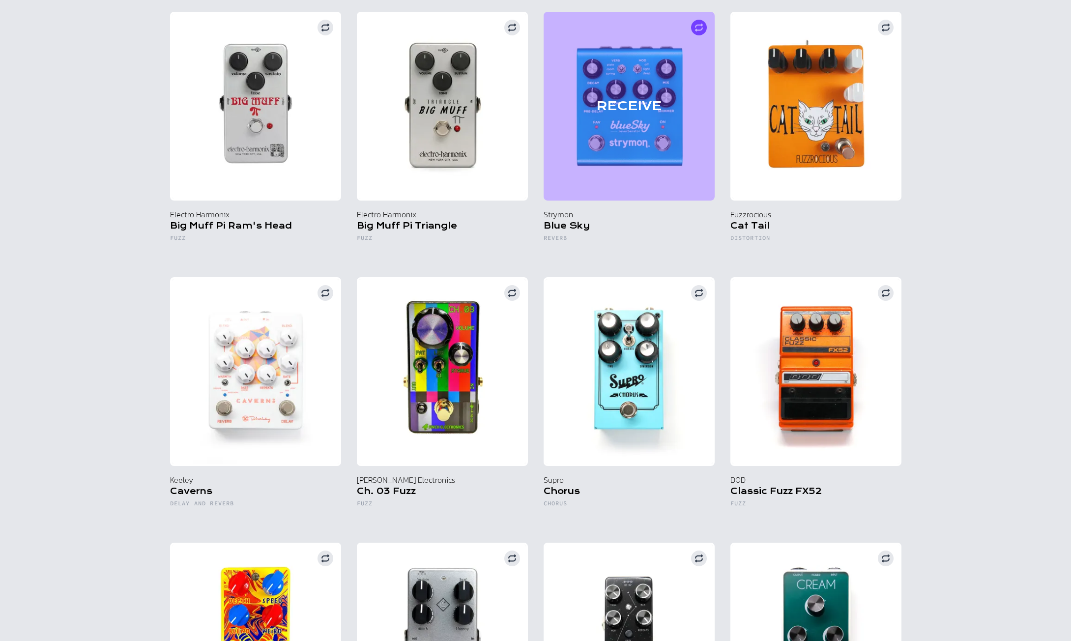  What do you see at coordinates (442, 137) in the screenshot?
I see `button: Electro Harmonix Big Muff Pi Triangle Electro Harmonix Big Muff Pi Triangle Fuzz` at bounding box center [442, 137].